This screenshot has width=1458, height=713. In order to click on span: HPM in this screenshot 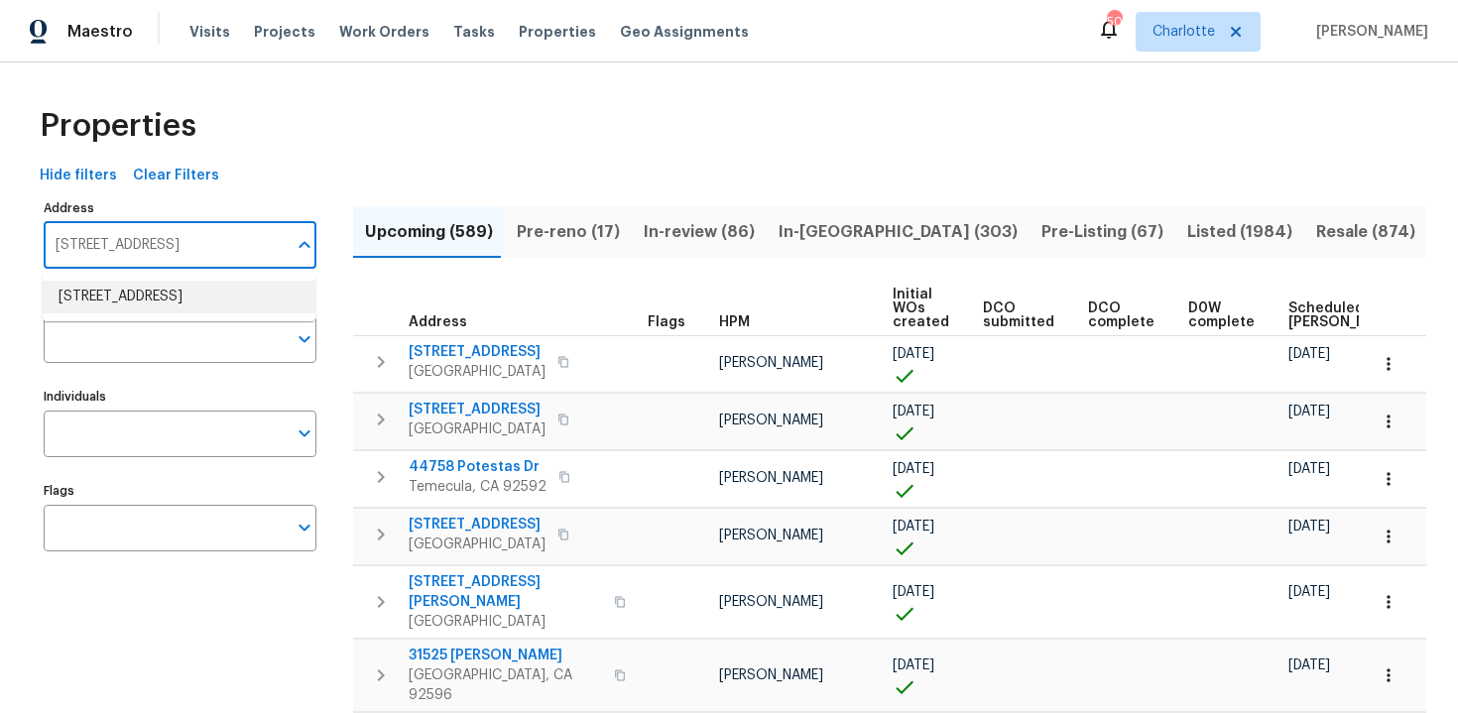, I will do `click(734, 322)`.